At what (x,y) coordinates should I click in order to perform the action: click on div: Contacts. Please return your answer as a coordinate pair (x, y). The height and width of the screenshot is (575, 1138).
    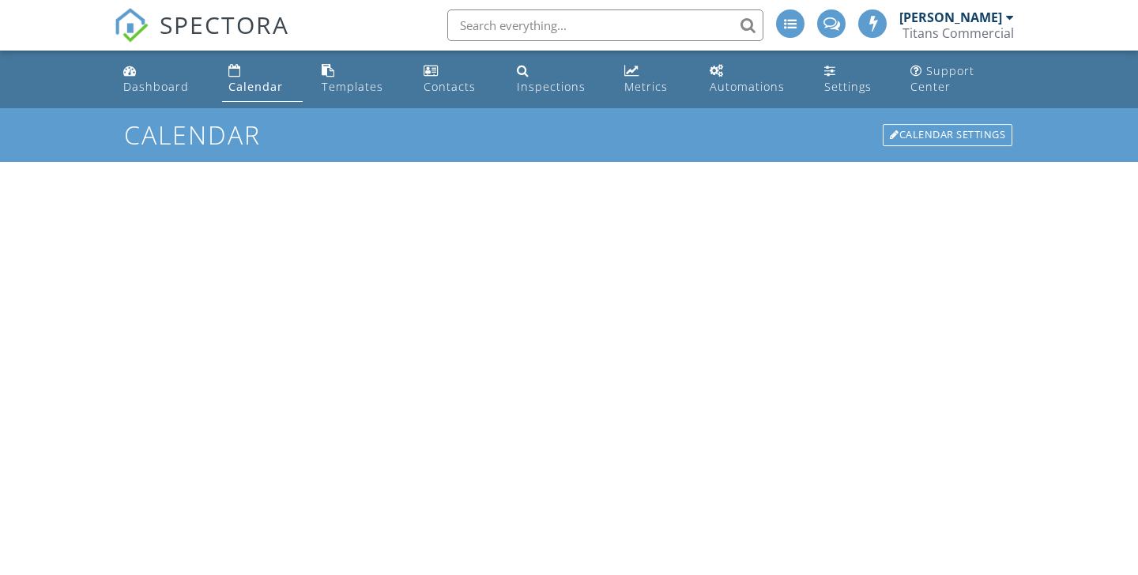
    Looking at the image, I should click on (450, 86).